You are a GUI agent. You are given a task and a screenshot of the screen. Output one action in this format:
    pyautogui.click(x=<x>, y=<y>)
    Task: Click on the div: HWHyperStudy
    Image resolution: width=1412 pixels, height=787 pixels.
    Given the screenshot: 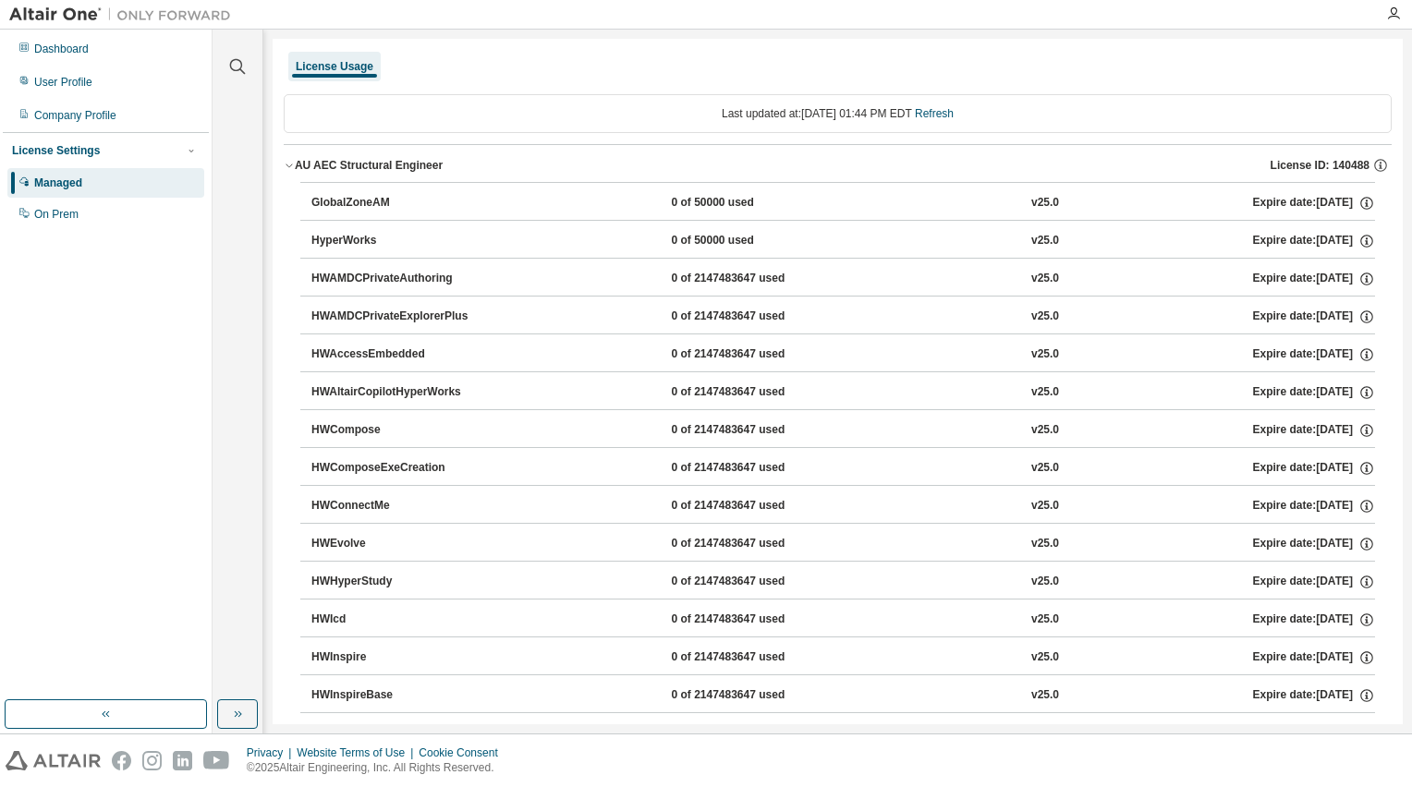 What is the action you would take?
    pyautogui.click(x=395, y=582)
    